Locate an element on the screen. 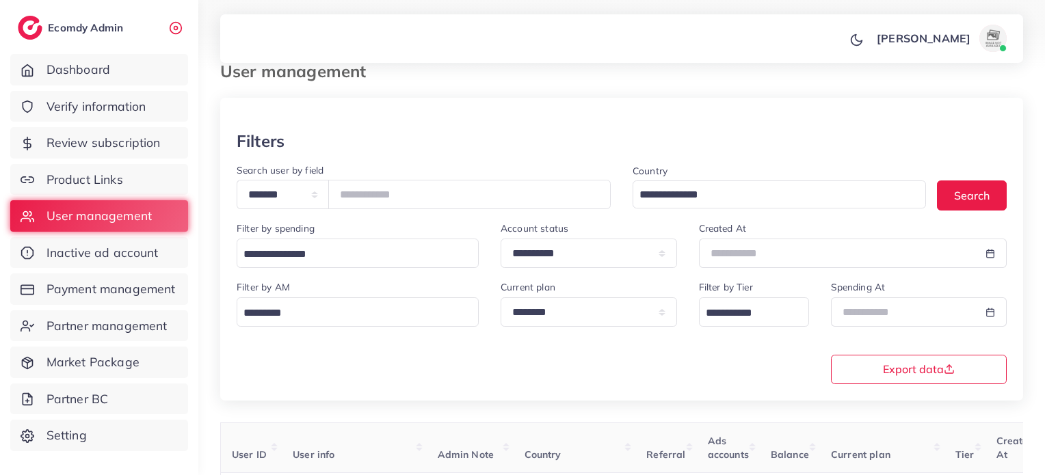  span: Create At is located at coordinates (1012, 448).